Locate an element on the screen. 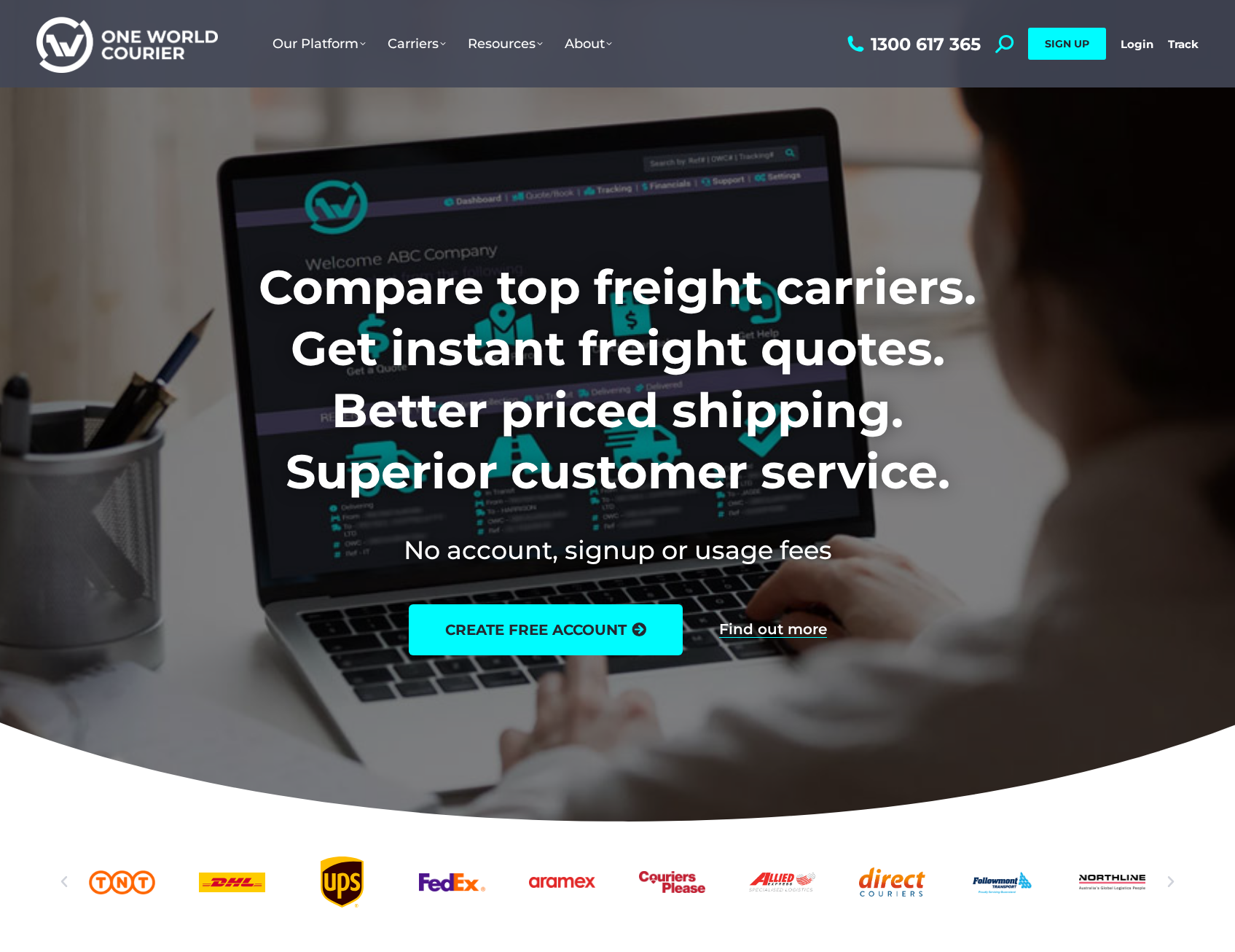 The height and width of the screenshot is (952, 1235). div: Aramex_logo is located at coordinates (561, 881).